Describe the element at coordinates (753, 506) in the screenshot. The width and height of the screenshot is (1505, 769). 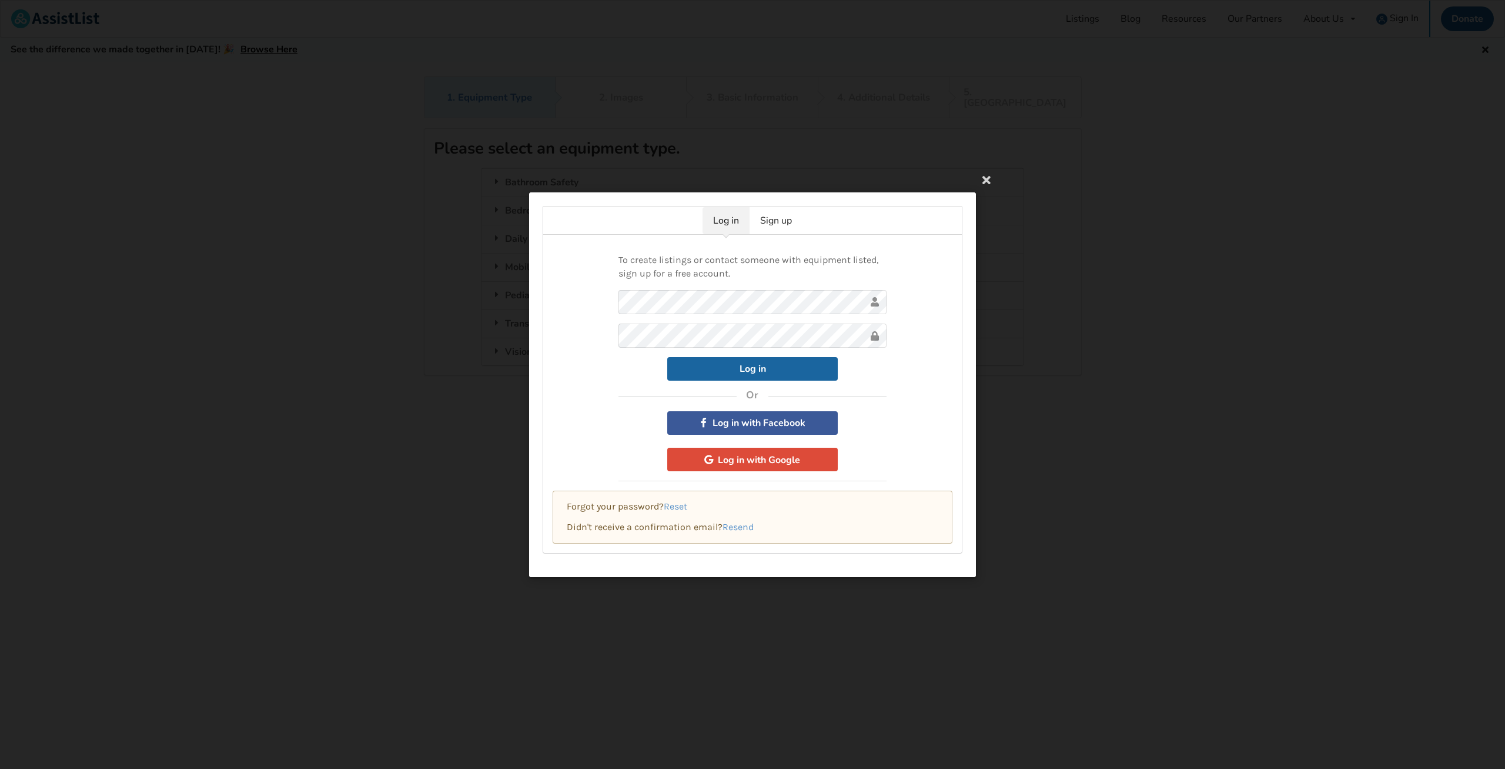
I see `p: Forgot your password?` at that location.